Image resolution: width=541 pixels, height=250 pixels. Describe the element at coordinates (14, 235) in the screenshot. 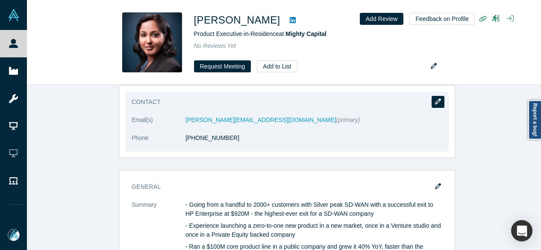

I see `img: Mia Scott's Account` at that location.